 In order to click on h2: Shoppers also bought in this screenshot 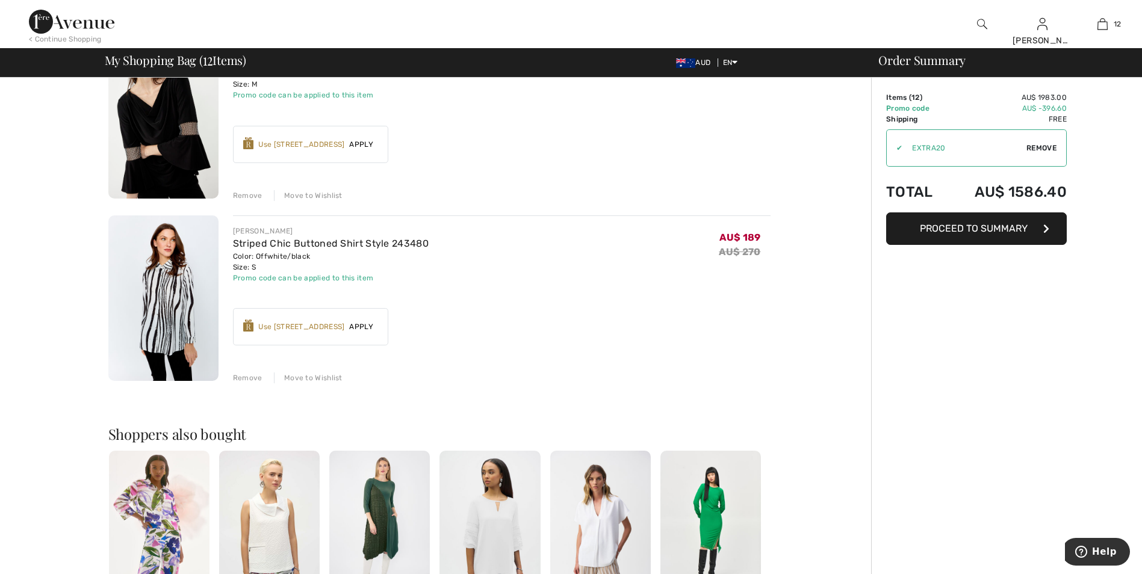, I will do `click(440, 434)`.